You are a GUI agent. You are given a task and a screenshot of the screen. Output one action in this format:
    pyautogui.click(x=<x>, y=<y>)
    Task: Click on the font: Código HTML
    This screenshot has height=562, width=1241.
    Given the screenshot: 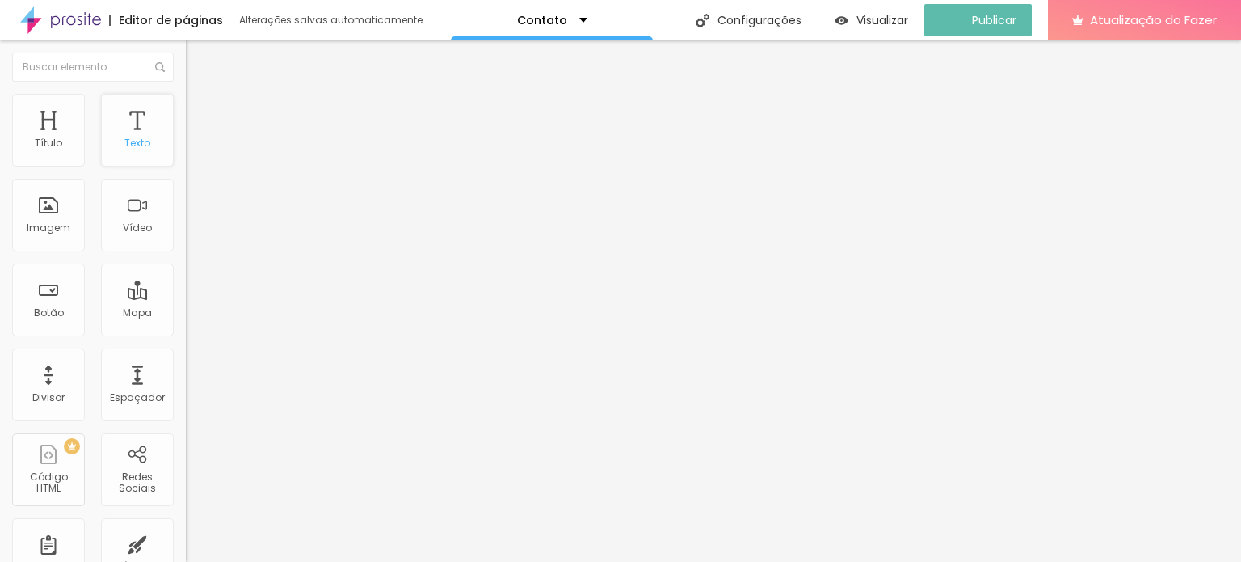 What is the action you would take?
    pyautogui.click(x=48, y=482)
    